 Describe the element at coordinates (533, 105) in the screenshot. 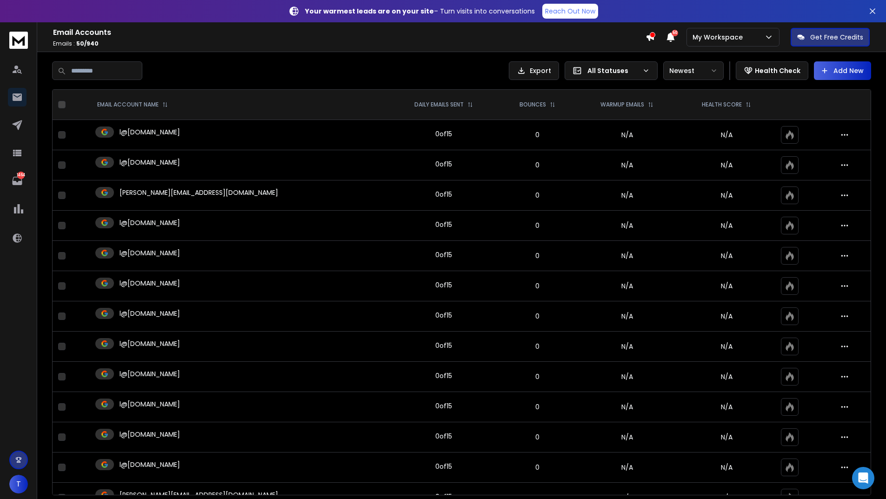

I see `p: BOUNCES` at that location.